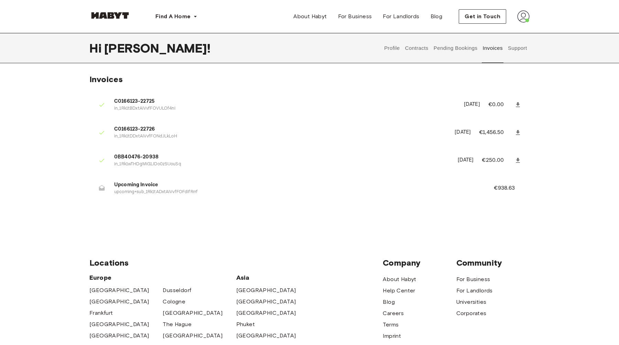 The image size is (619, 345). I want to click on span: Universities, so click(472, 302).